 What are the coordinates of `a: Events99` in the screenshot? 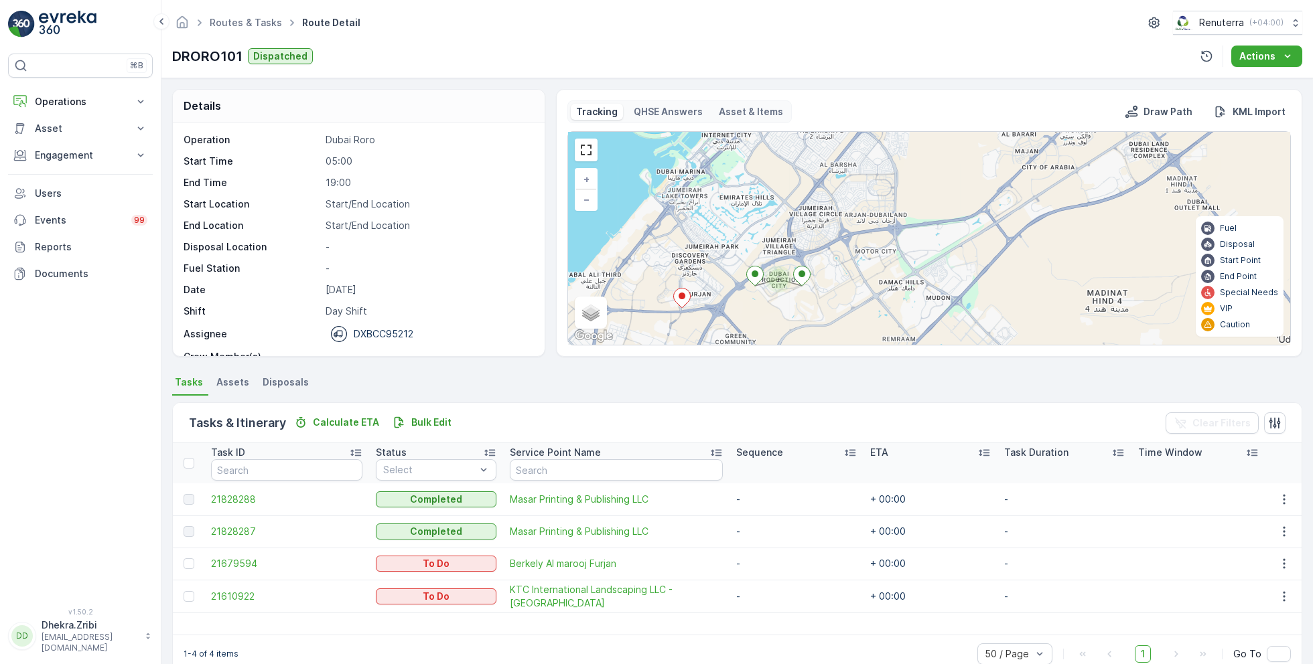 It's located at (80, 220).